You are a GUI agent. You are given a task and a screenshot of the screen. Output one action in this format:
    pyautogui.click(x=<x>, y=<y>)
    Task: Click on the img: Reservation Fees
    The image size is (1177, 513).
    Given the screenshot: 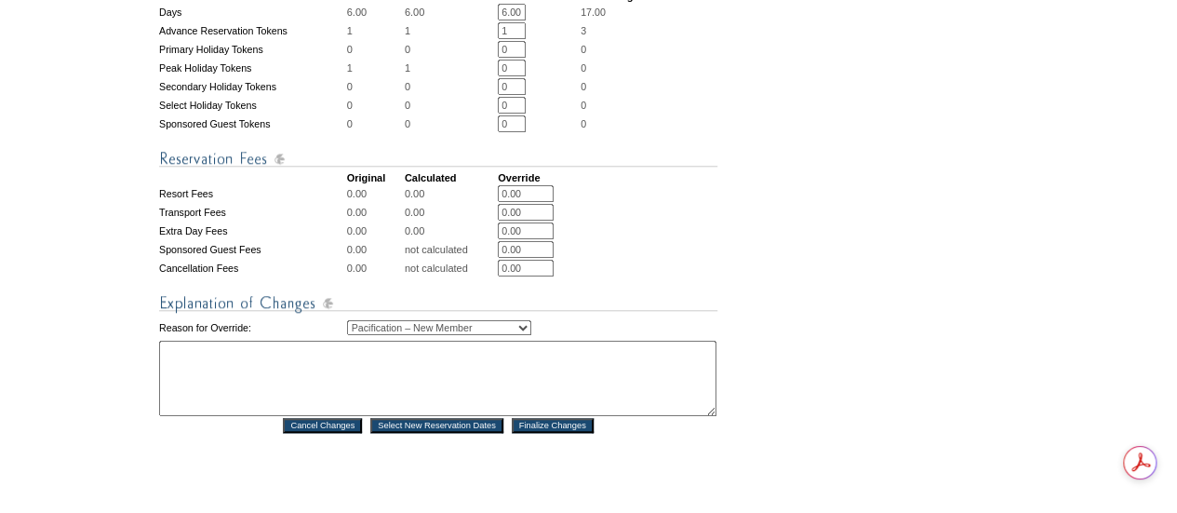 What is the action you would take?
    pyautogui.click(x=438, y=158)
    